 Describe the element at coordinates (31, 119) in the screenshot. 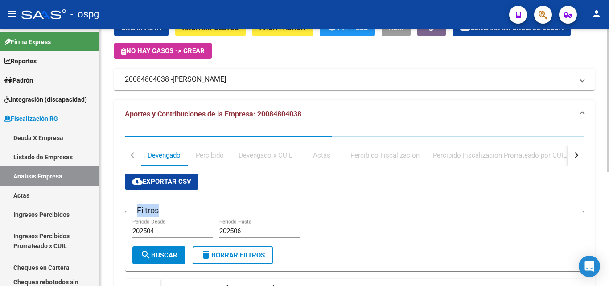

I see `span: Fiscalización RG` at that location.